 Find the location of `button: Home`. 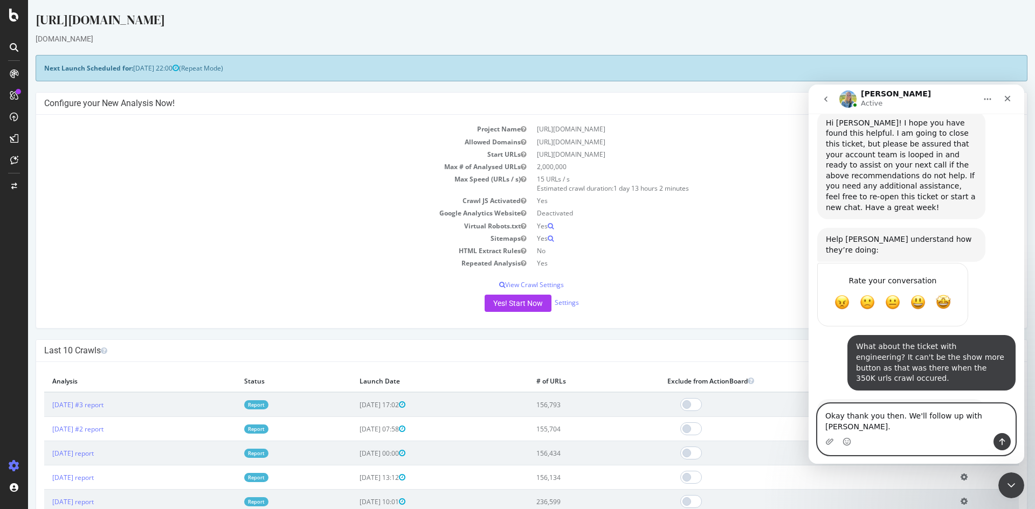

button: Home is located at coordinates (179, 15).